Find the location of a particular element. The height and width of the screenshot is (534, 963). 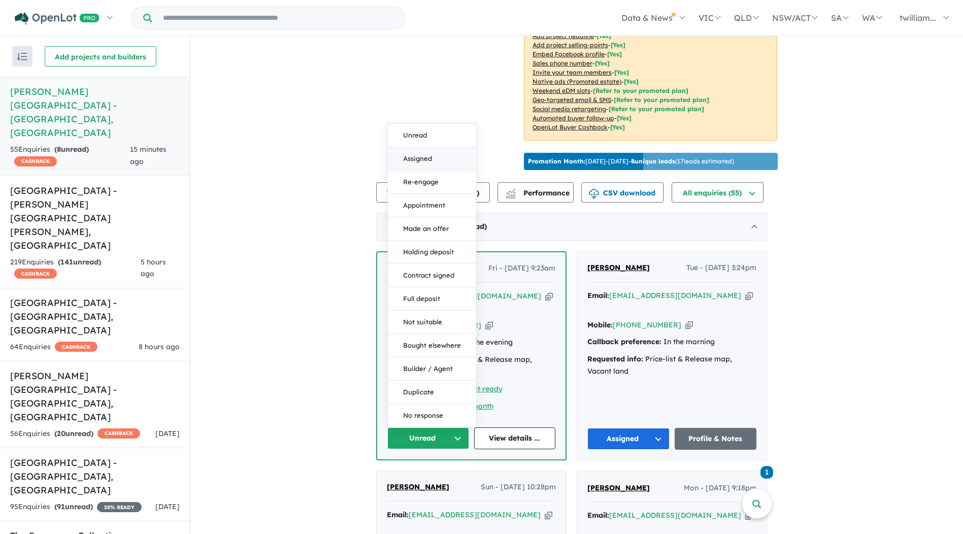

u: Add project selling-points is located at coordinates (570, 45).